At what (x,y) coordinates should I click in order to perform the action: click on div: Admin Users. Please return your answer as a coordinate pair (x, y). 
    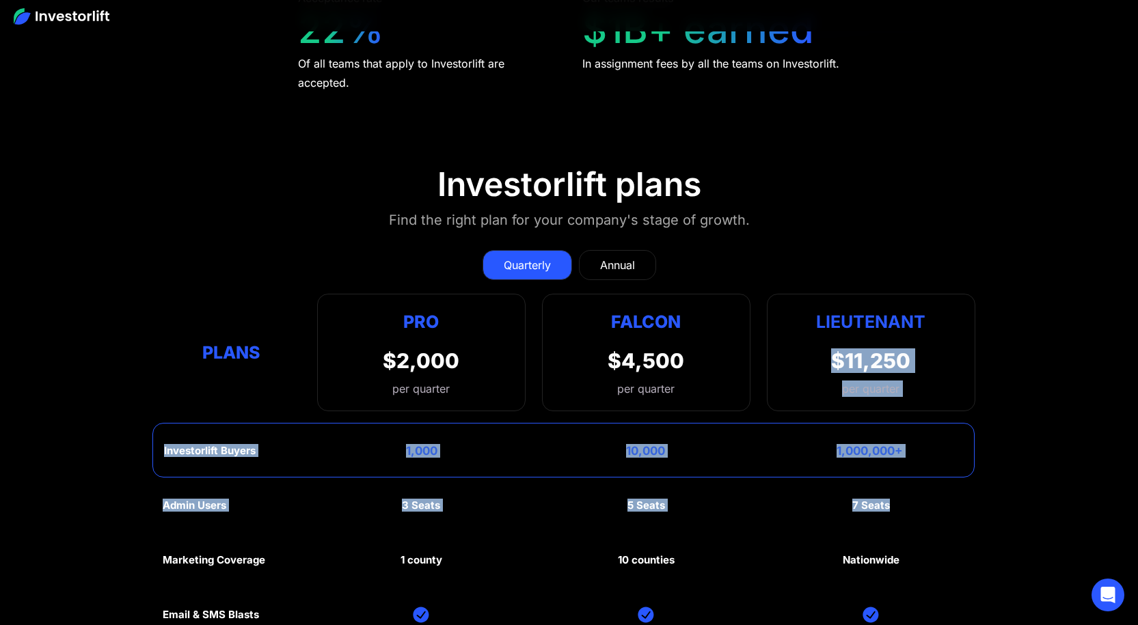
    Looking at the image, I should click on (194, 506).